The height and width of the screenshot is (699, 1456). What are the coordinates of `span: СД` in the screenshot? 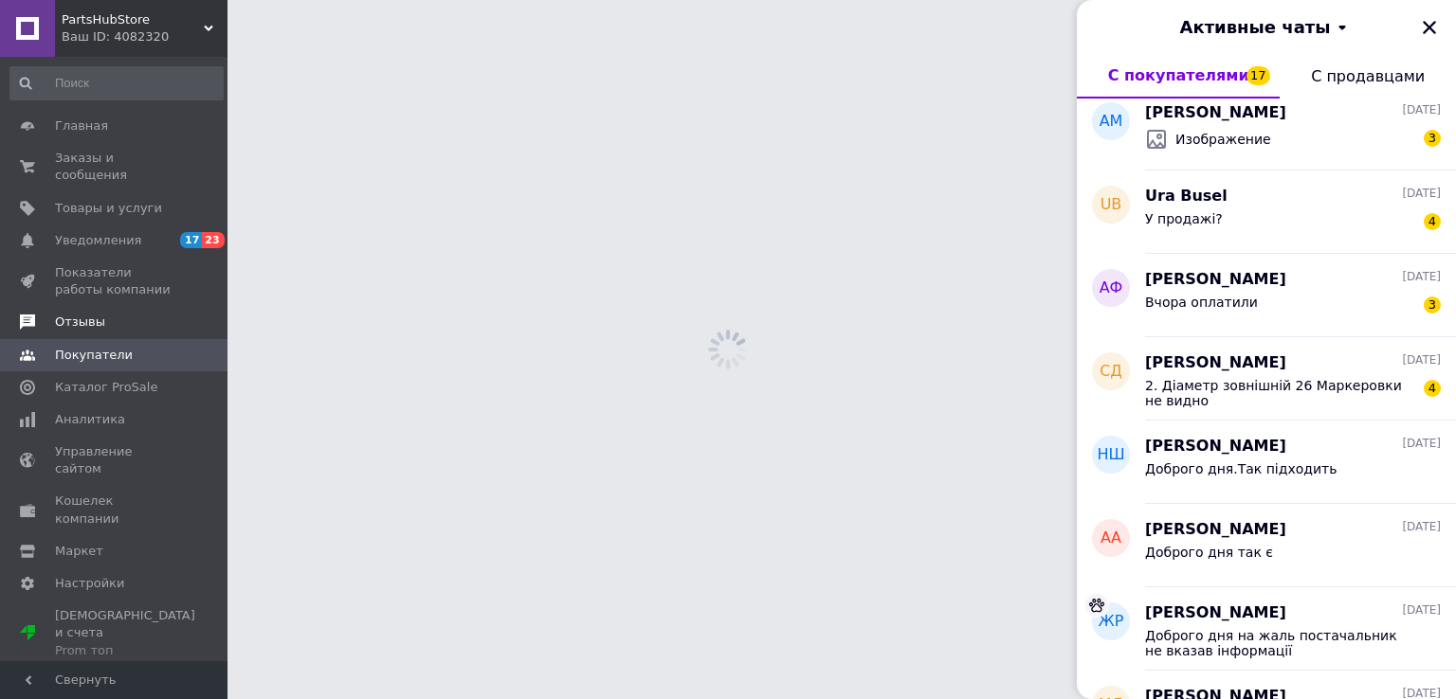 It's located at (1111, 372).